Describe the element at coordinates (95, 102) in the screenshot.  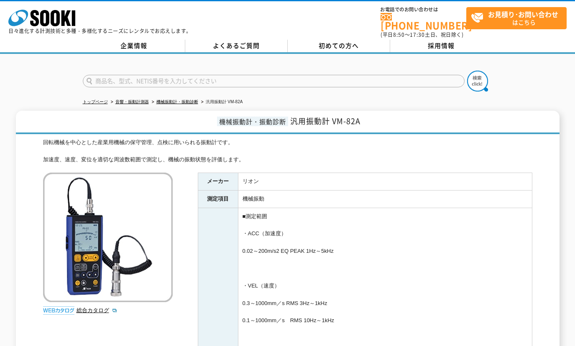
I see `a: トップページ` at that location.